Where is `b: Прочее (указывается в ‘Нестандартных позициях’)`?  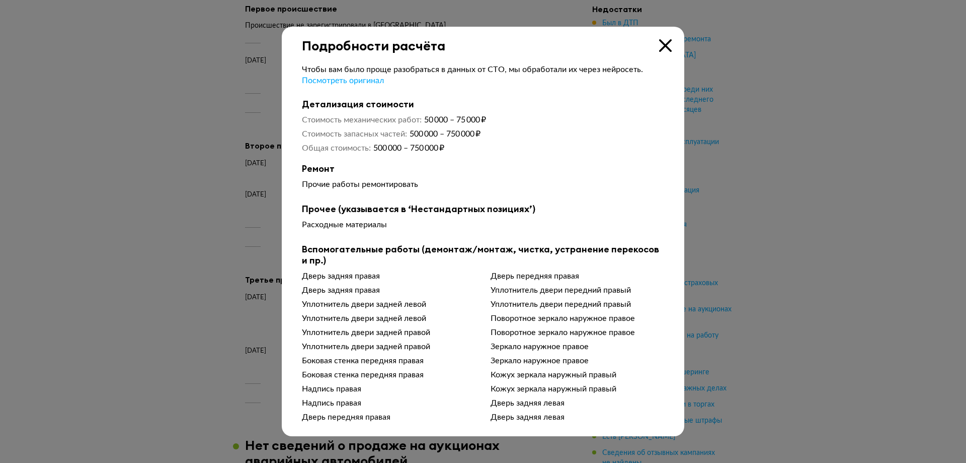
b: Прочее (указывается в ‘Нестандартных позициях’) is located at coordinates (483, 209).